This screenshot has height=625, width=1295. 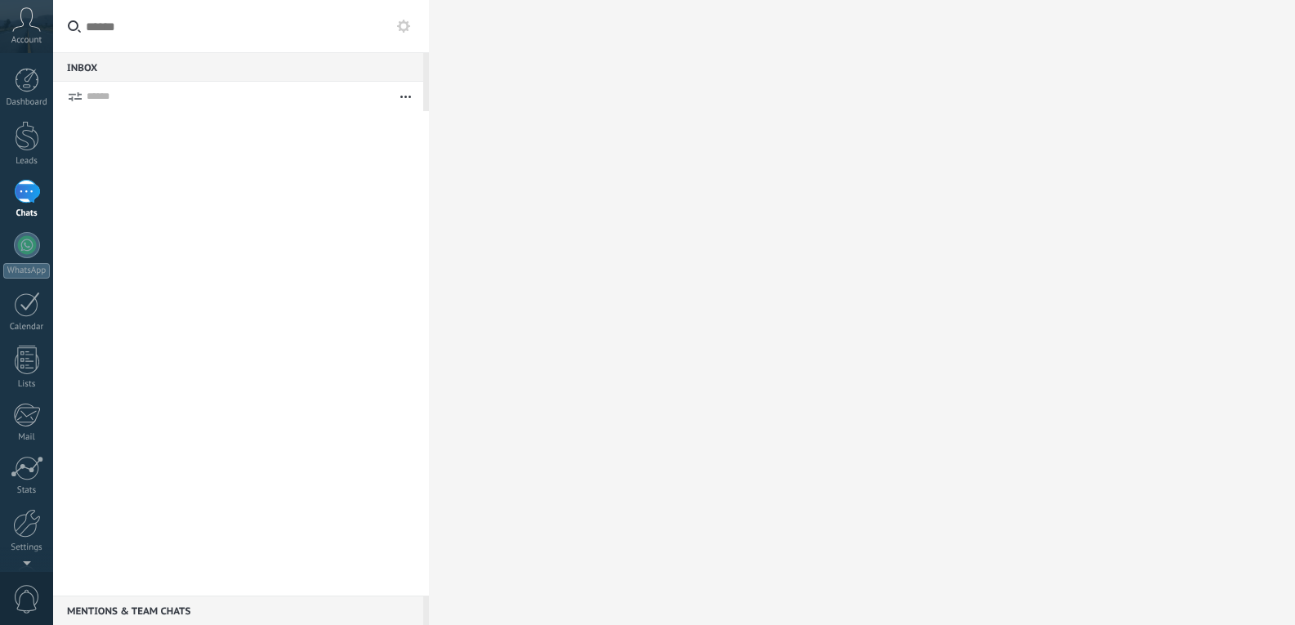 What do you see at coordinates (27, 384) in the screenshot?
I see `div: Lists` at bounding box center [27, 384].